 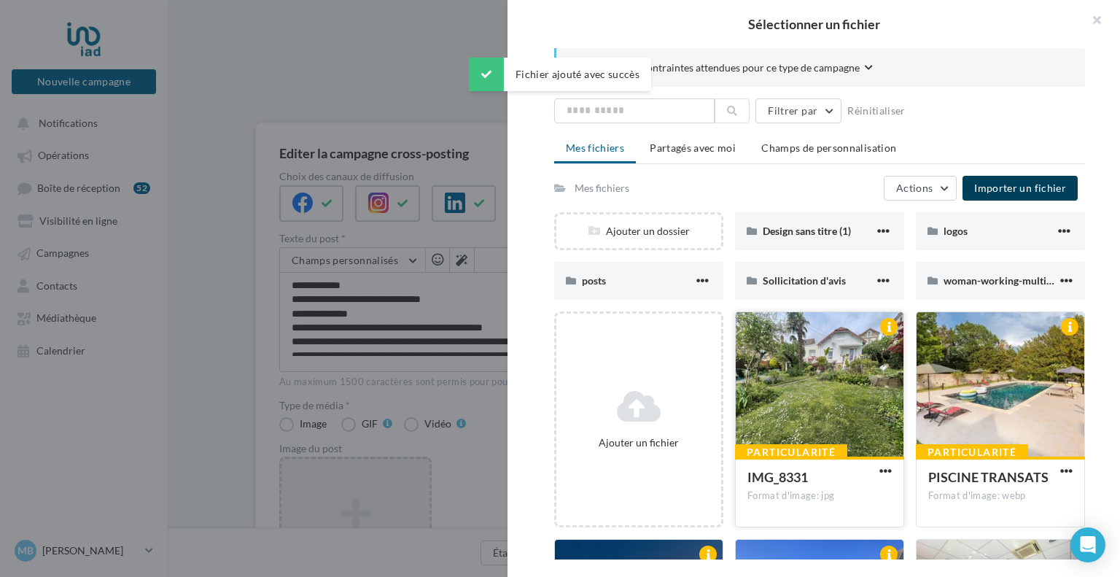 I want to click on div: Format d'image: webp, so click(x=1000, y=496).